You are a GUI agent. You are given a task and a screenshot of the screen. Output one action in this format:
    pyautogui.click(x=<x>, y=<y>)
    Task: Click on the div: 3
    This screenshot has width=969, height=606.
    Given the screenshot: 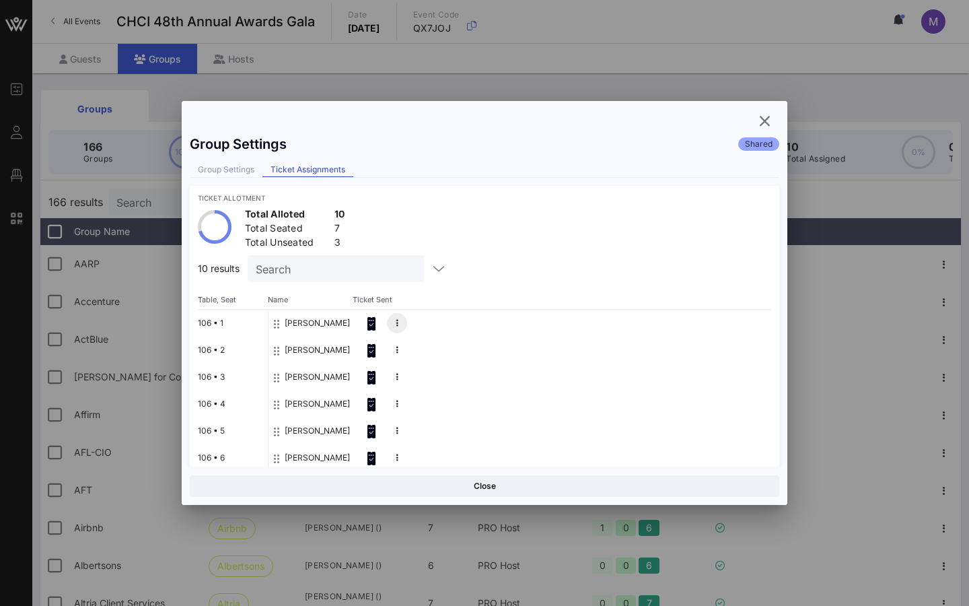 What is the action you would take?
    pyautogui.click(x=340, y=244)
    